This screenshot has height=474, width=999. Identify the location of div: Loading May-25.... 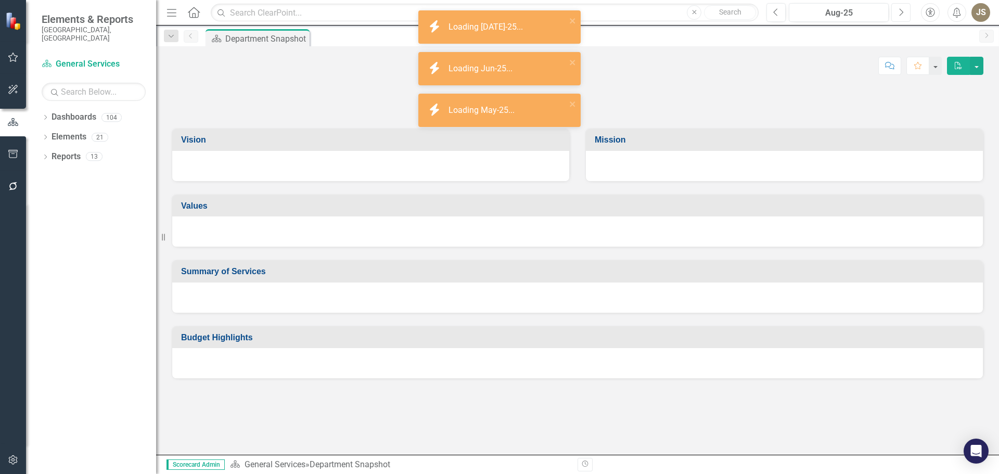
(483, 110).